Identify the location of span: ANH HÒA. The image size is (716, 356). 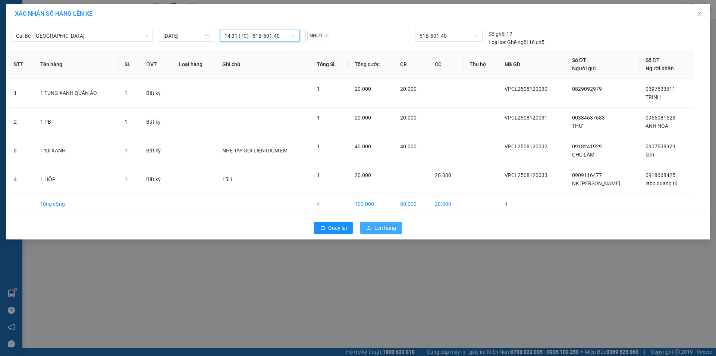
(657, 126).